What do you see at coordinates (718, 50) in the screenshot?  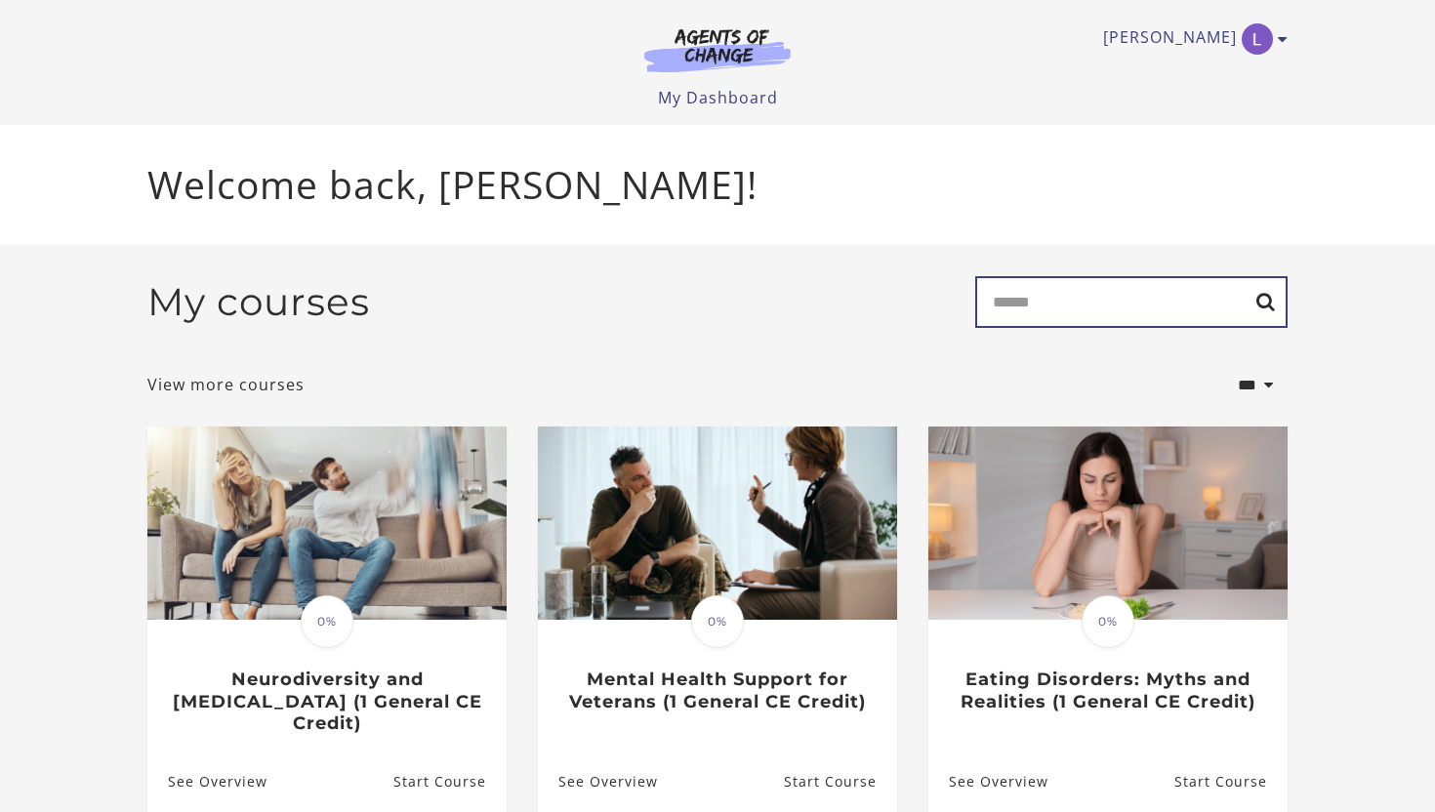 I see `img: Agents of Change Logo` at bounding box center [718, 50].